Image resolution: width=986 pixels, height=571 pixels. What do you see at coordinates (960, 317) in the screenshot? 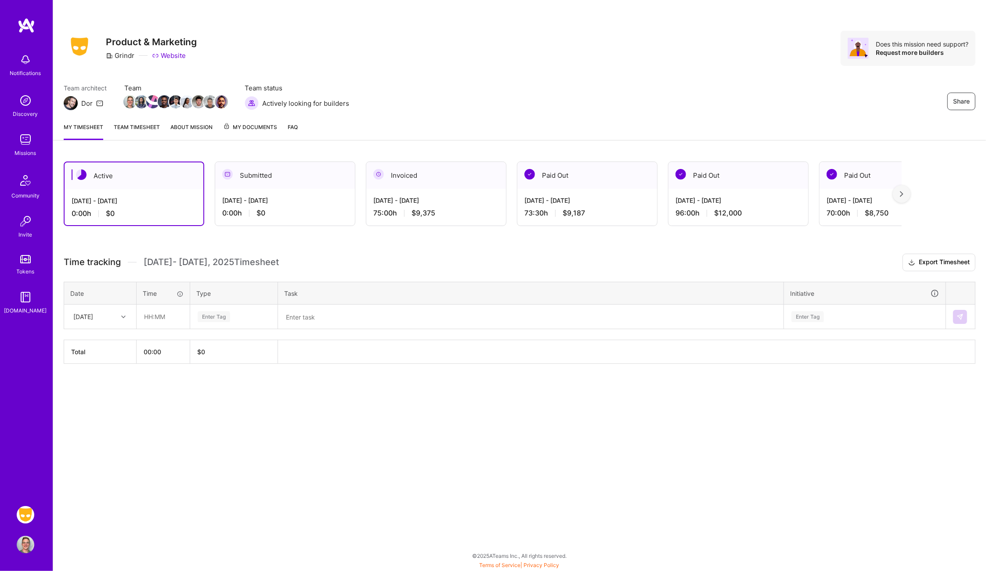
I see `img: Submit` at bounding box center [960, 317].